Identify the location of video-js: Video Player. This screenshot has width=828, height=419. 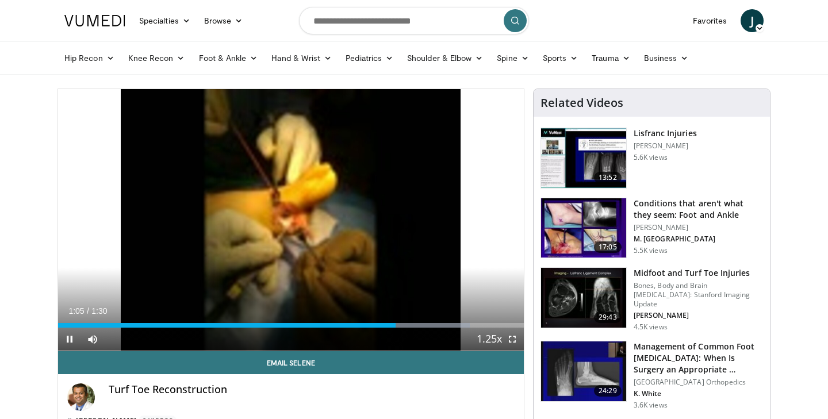
(291, 220).